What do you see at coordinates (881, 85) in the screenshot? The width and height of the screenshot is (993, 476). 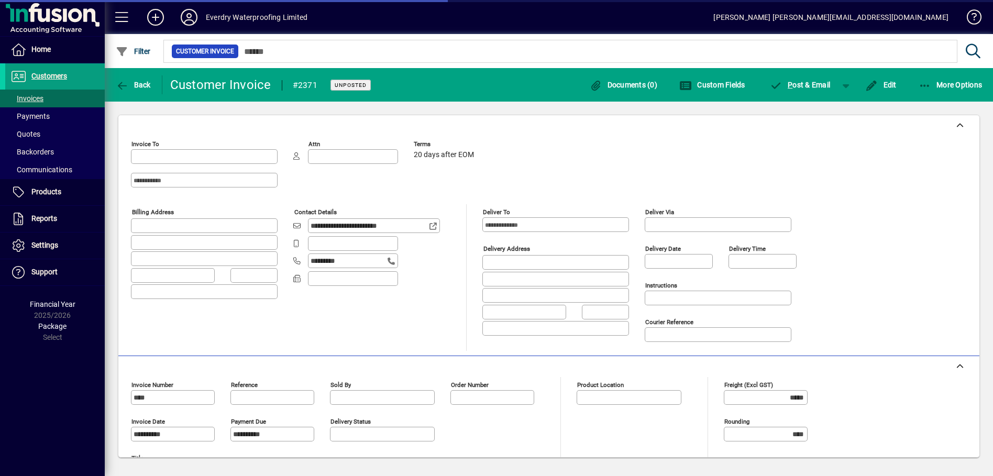 I see `span: Edit` at bounding box center [881, 85].